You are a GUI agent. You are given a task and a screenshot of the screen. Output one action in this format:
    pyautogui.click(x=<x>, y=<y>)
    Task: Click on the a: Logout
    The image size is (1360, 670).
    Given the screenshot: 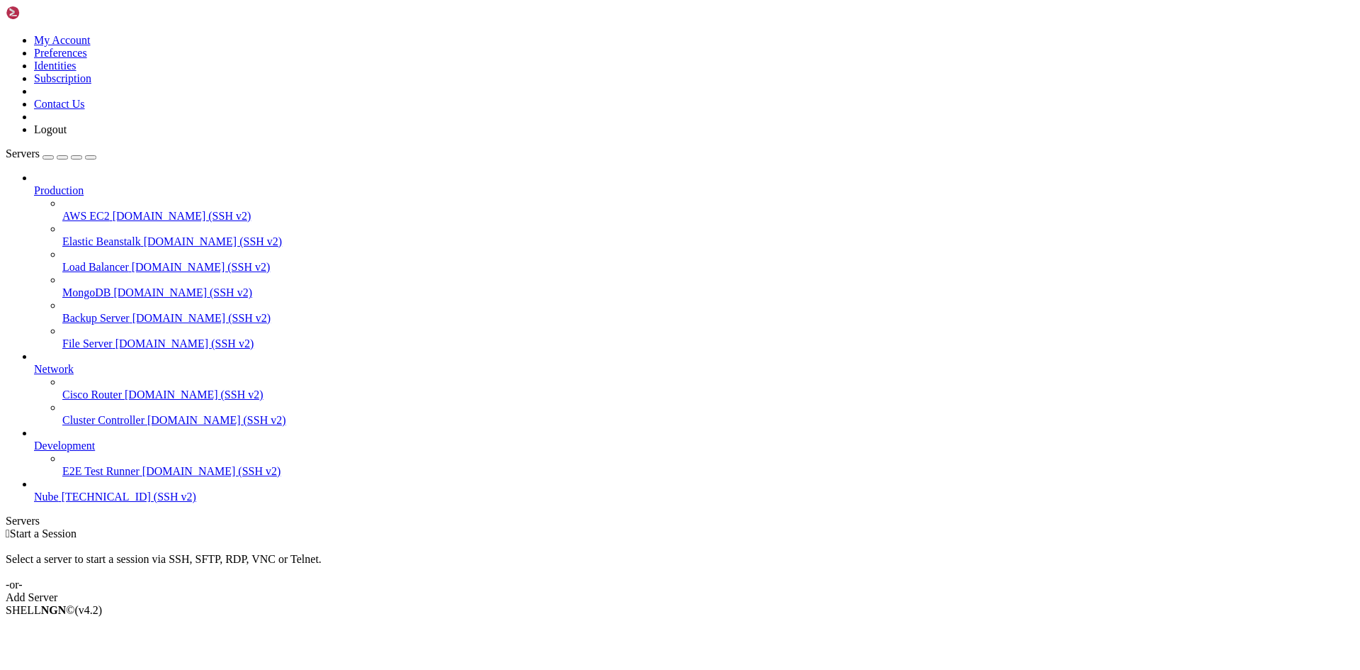 What is the action you would take?
    pyautogui.click(x=50, y=129)
    